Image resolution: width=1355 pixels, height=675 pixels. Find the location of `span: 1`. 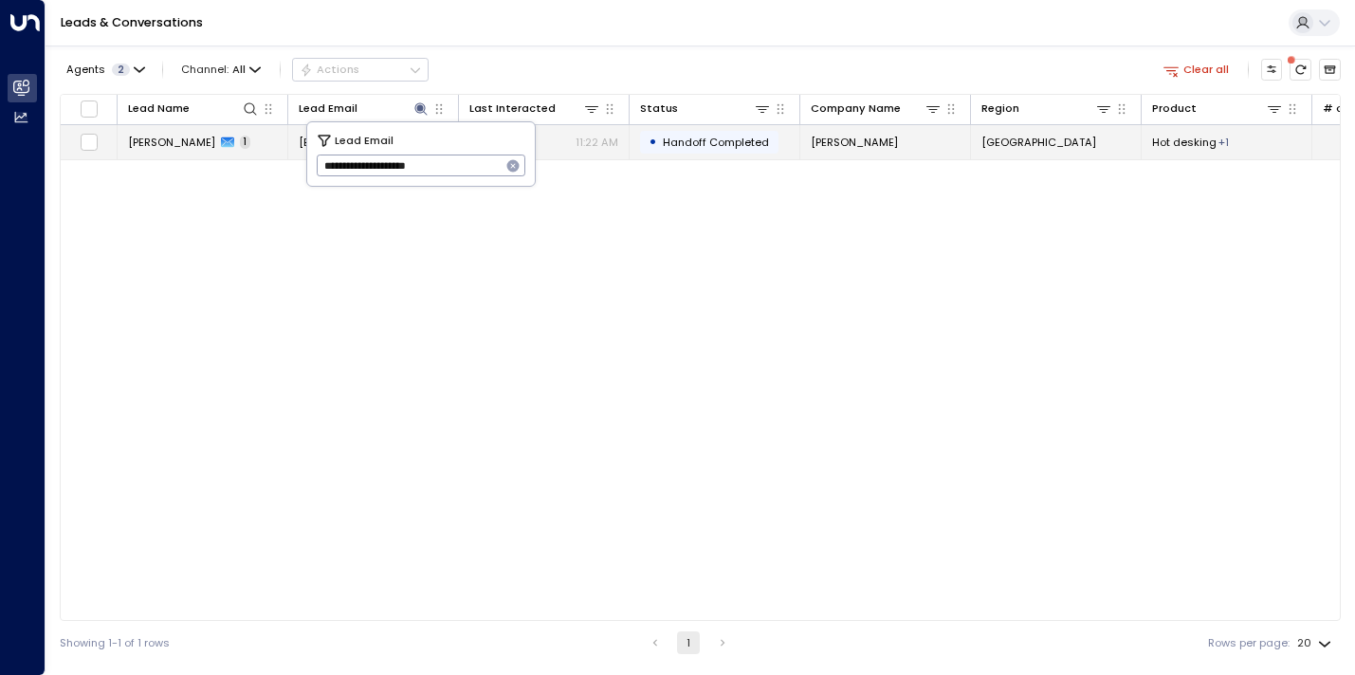

span: 1 is located at coordinates (245, 142).